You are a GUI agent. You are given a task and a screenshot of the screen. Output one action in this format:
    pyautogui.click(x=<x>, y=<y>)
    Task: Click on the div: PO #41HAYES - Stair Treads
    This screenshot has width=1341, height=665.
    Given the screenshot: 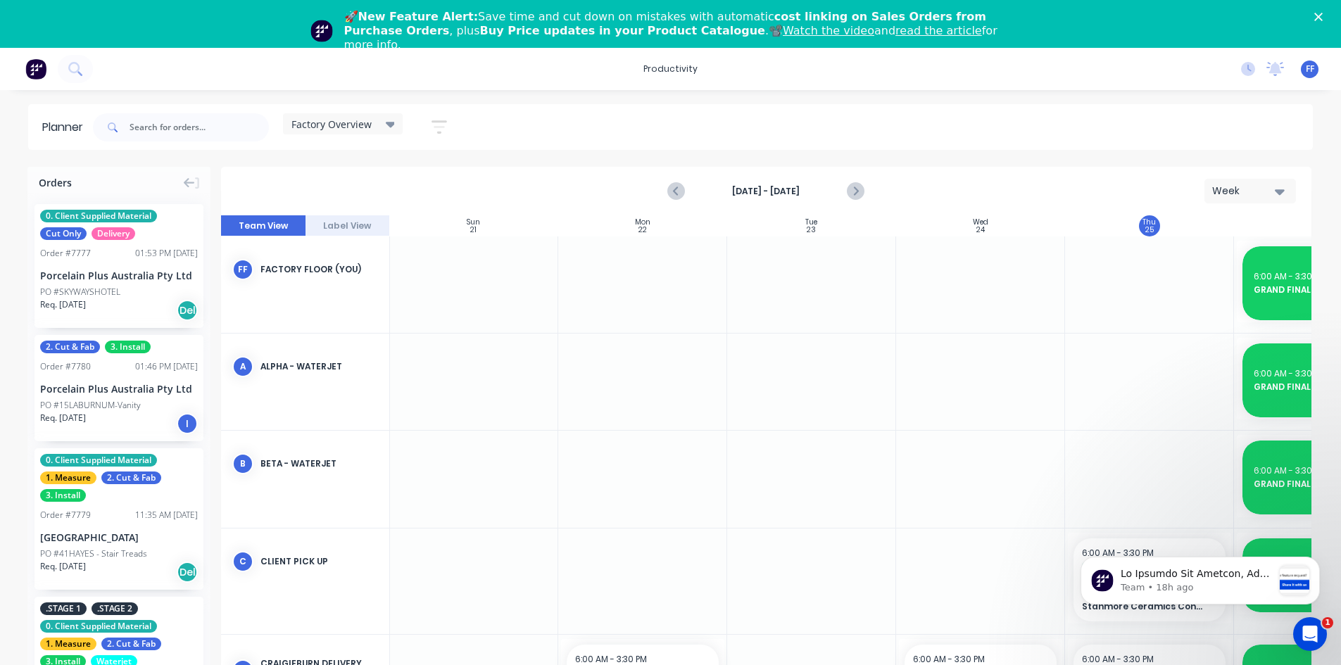 What is the action you would take?
    pyautogui.click(x=94, y=554)
    